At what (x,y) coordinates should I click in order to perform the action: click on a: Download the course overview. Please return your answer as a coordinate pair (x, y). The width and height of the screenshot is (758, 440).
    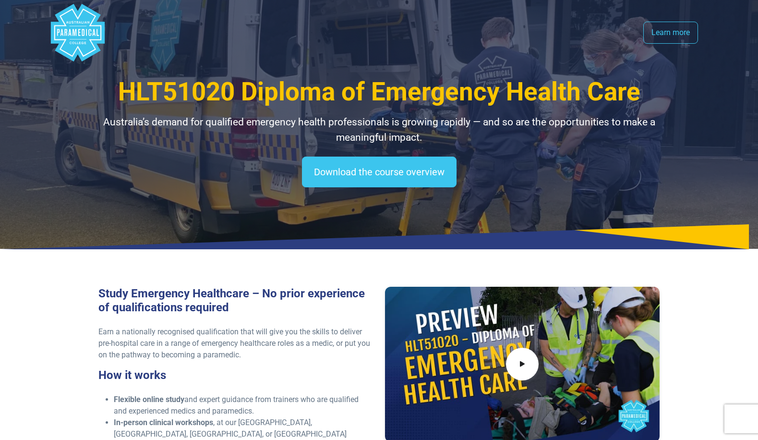
    Looking at the image, I should click on (379, 172).